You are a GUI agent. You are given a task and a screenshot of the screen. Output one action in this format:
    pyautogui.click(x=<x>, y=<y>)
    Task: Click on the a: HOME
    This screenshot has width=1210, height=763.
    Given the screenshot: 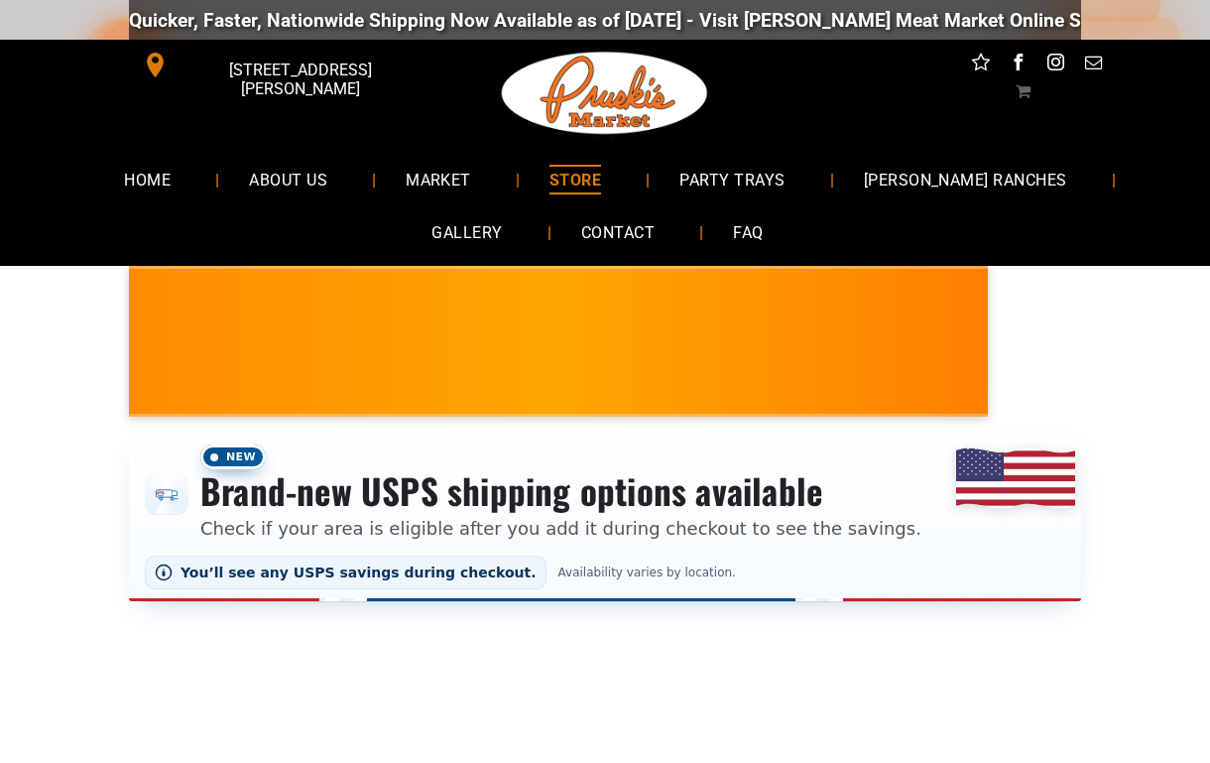 What is the action you would take?
    pyautogui.click(x=147, y=179)
    